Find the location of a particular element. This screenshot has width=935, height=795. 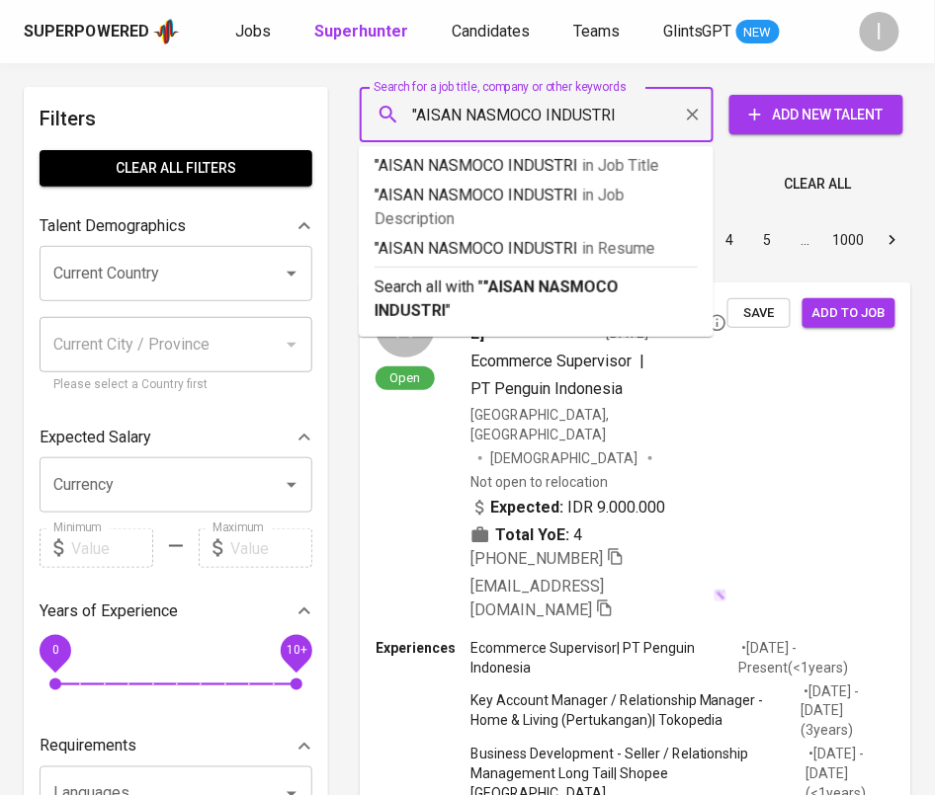

div: Requirements is located at coordinates (176, 747).